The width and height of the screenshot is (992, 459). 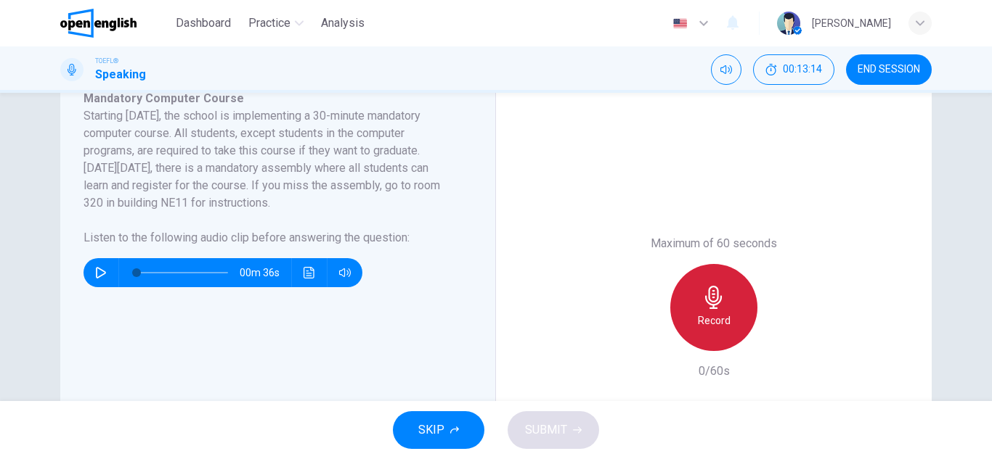 I want to click on h6: Maximum of 60 seconds, so click(x=714, y=244).